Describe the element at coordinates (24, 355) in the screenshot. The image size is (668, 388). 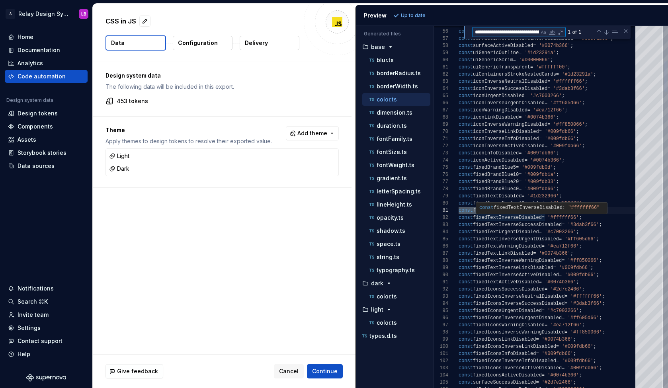
I see `div: Help` at that location.